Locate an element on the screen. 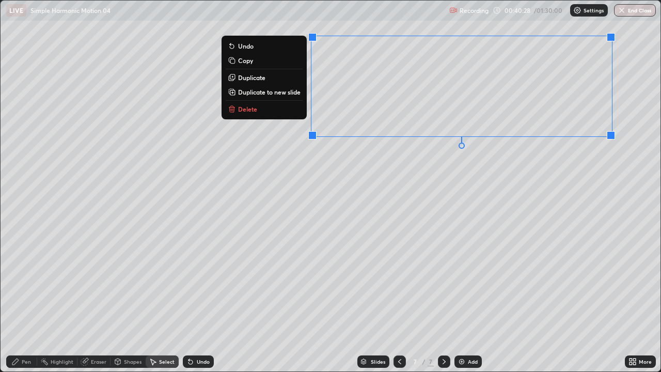 Image resolution: width=661 pixels, height=372 pixels. p: LIVE is located at coordinates (16, 10).